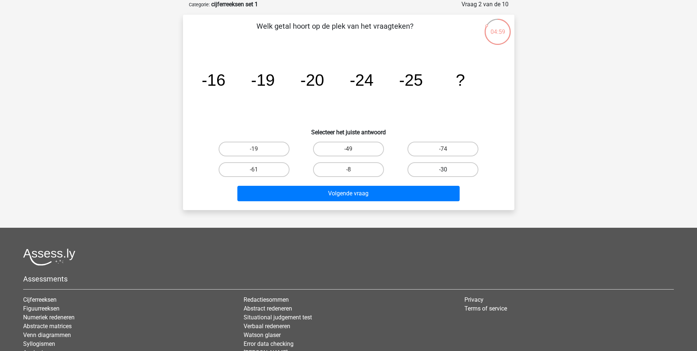  I want to click on label: -8, so click(349, 169).